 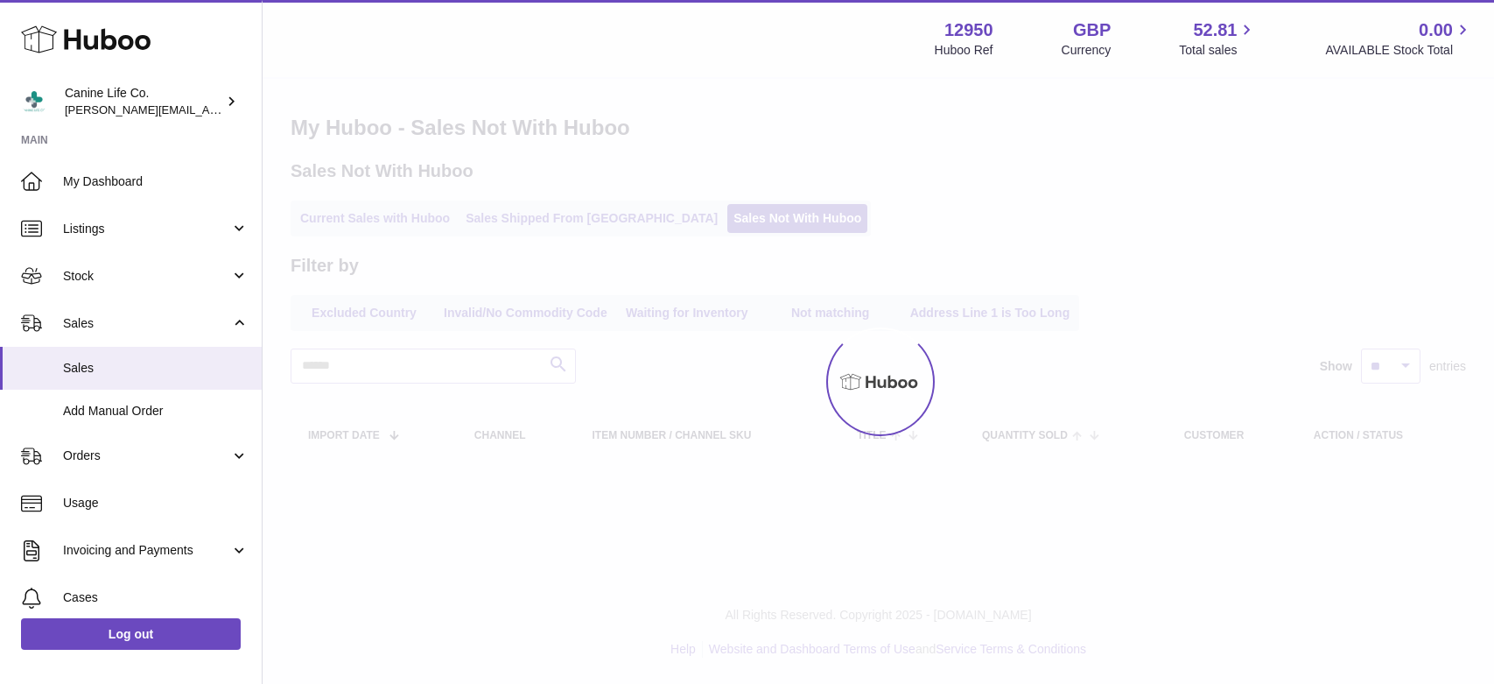 I want to click on a: 52.81 Total sales, so click(x=1218, y=39).